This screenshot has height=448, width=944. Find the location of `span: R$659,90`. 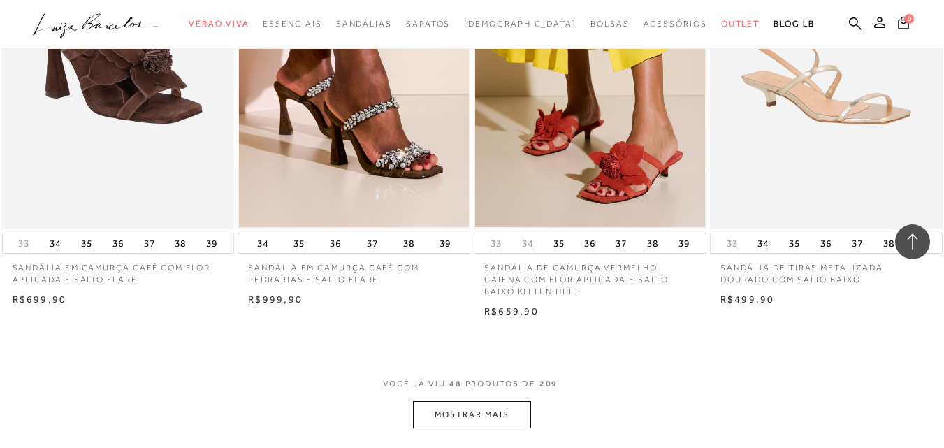

span: R$659,90 is located at coordinates (511, 311).